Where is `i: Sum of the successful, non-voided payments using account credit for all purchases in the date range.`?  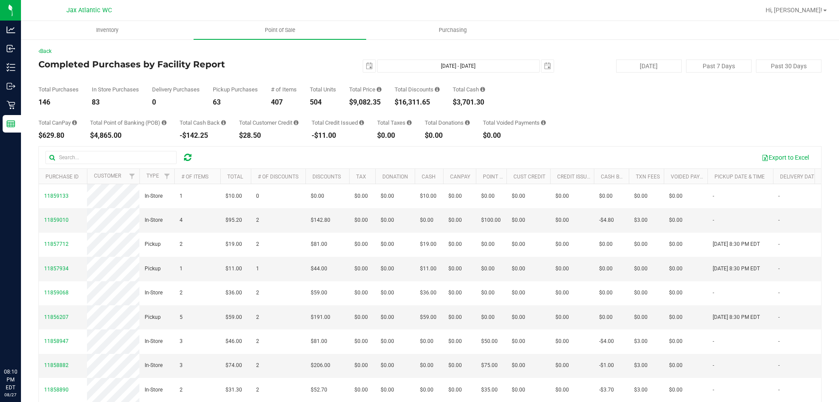 i: Sum of the successful, non-voided payments using account credit for all purchases in the date range. is located at coordinates (296, 122).